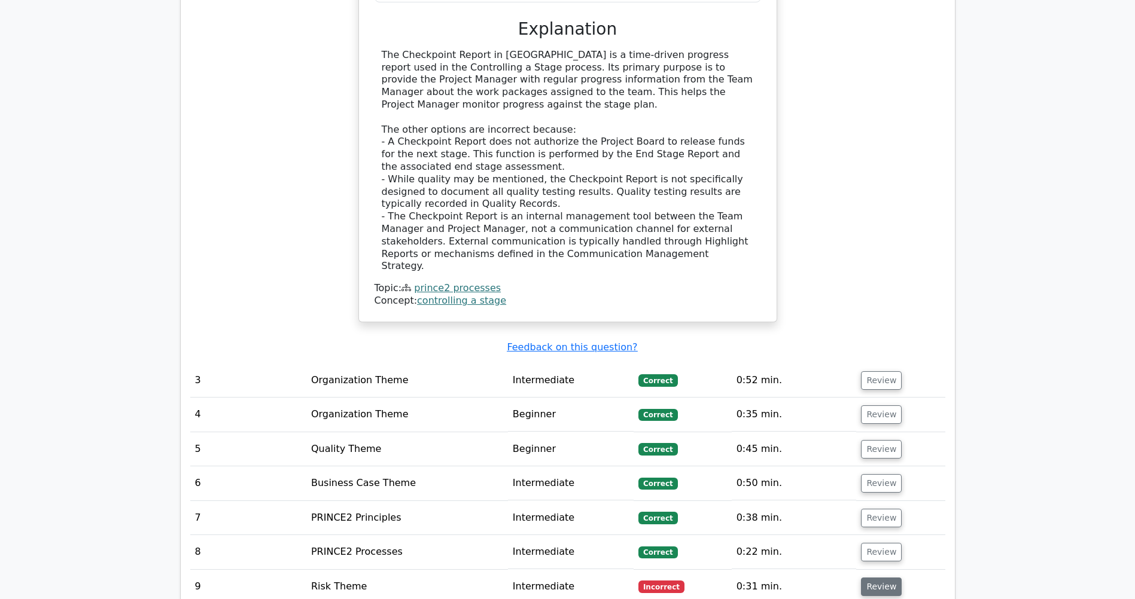 This screenshot has width=1135, height=599. Describe the element at coordinates (248, 449) in the screenshot. I see `td: 5` at that location.